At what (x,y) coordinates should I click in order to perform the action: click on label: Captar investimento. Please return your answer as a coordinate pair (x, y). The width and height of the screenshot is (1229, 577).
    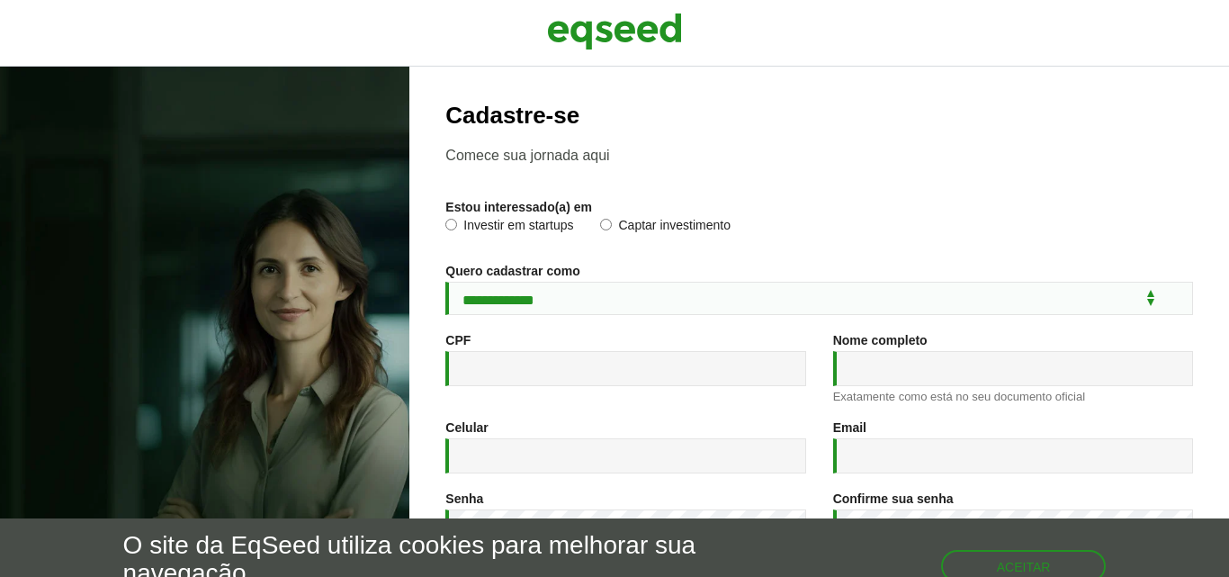
    Looking at the image, I should click on (665, 228).